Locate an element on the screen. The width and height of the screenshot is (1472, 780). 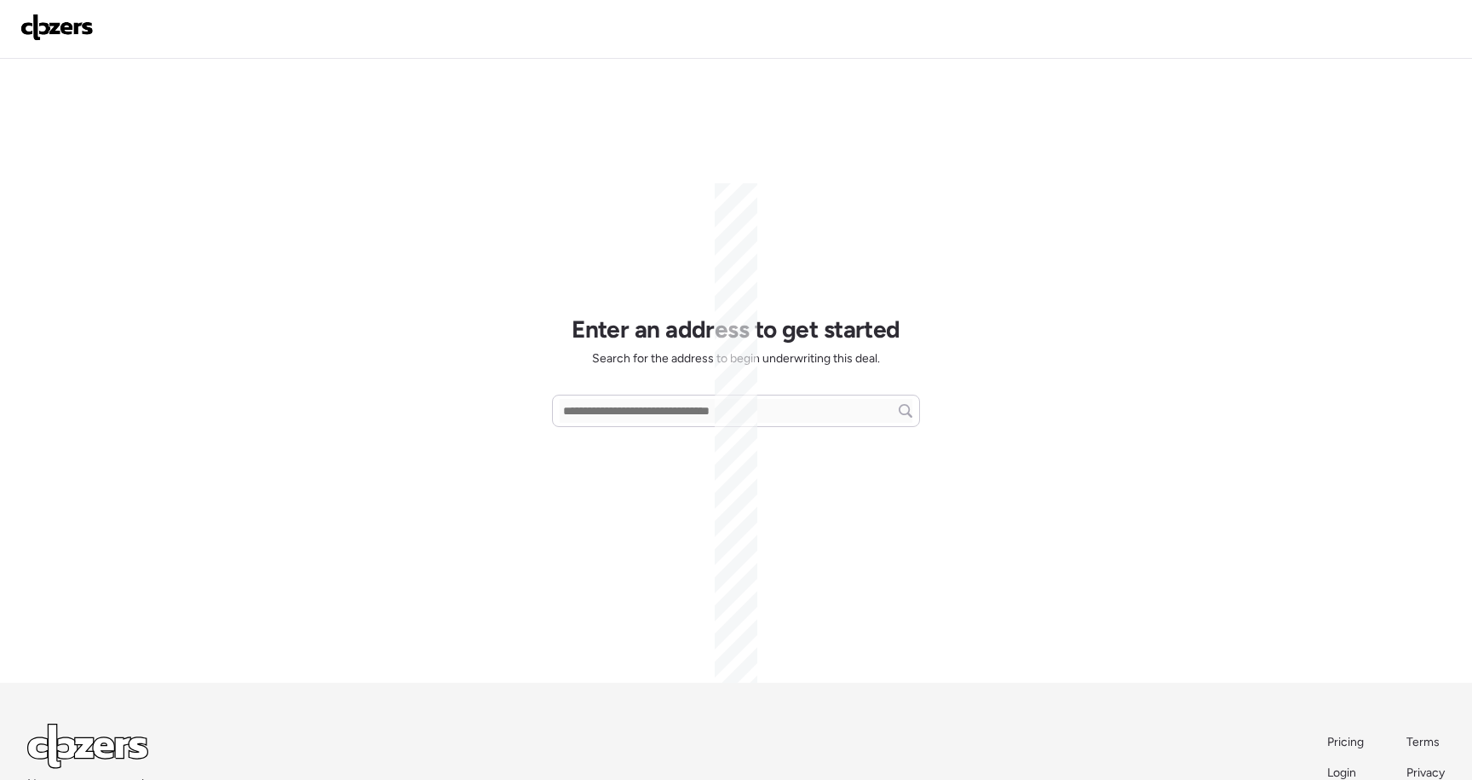
a: Pricing is located at coordinates (1346, 742).